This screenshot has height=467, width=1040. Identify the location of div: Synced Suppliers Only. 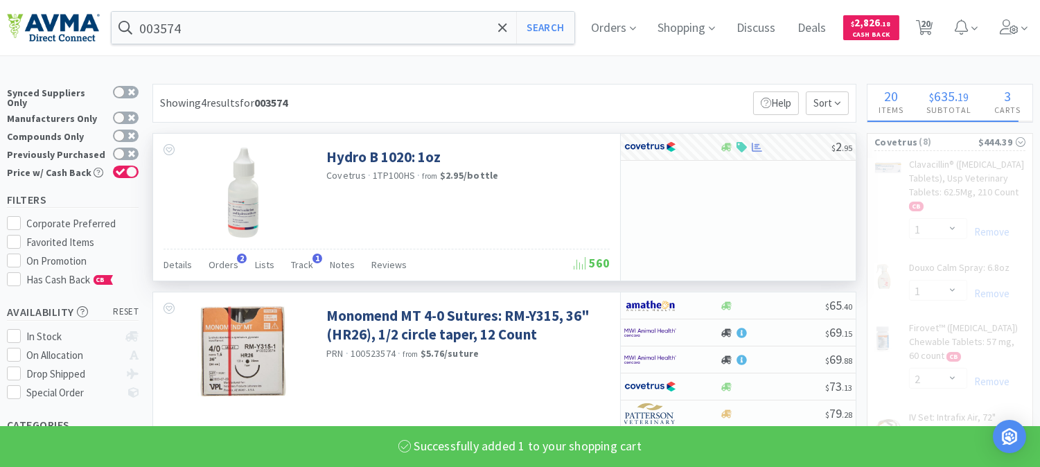
(56, 96).